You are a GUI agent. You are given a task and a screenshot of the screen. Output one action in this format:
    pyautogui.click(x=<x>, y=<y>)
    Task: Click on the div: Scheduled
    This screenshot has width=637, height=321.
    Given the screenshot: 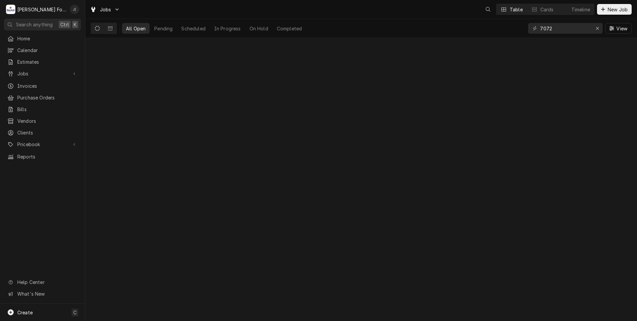 What is the action you would take?
    pyautogui.click(x=193, y=28)
    